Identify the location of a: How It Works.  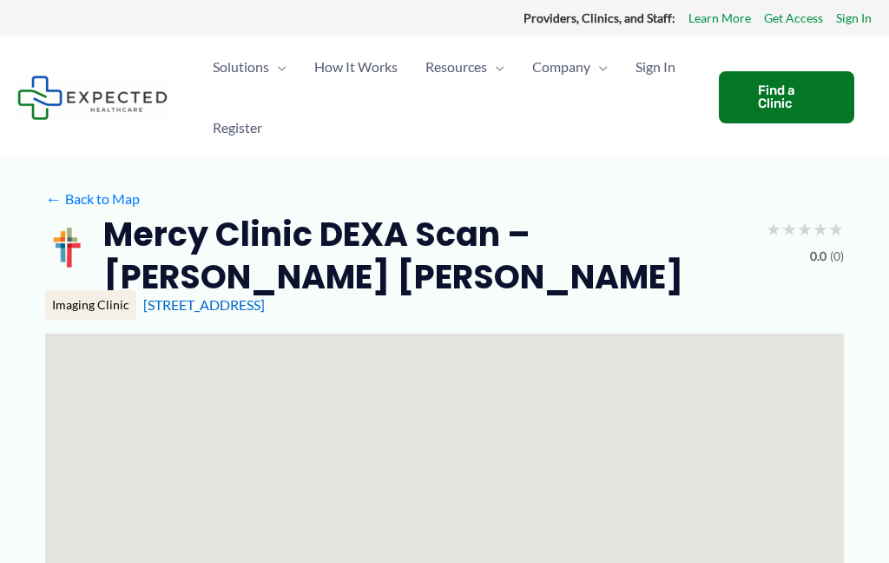
(356, 67).